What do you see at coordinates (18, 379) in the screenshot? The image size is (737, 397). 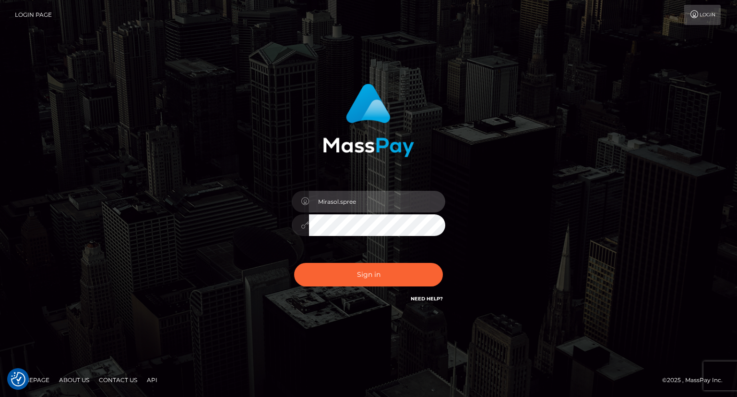 I see `img: Revisit consent button` at bounding box center [18, 379].